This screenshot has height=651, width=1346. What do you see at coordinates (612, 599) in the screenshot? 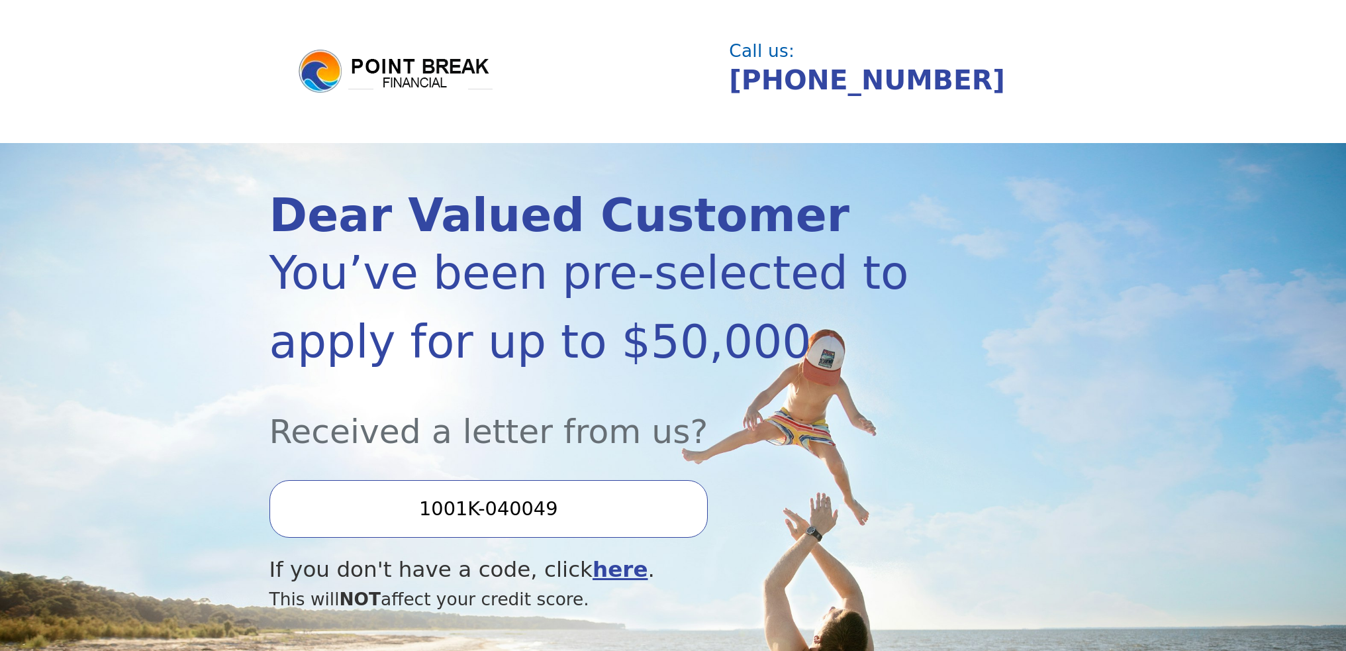
I see `div: This will affect your credit score.` at bounding box center [612, 599].